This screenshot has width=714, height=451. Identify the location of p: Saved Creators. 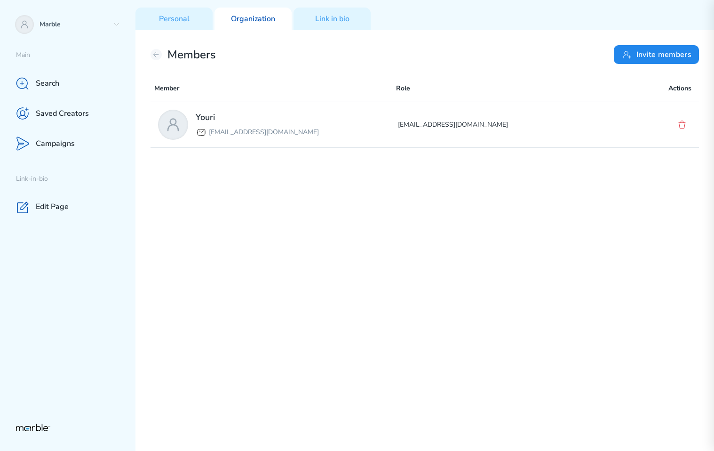
(62, 113).